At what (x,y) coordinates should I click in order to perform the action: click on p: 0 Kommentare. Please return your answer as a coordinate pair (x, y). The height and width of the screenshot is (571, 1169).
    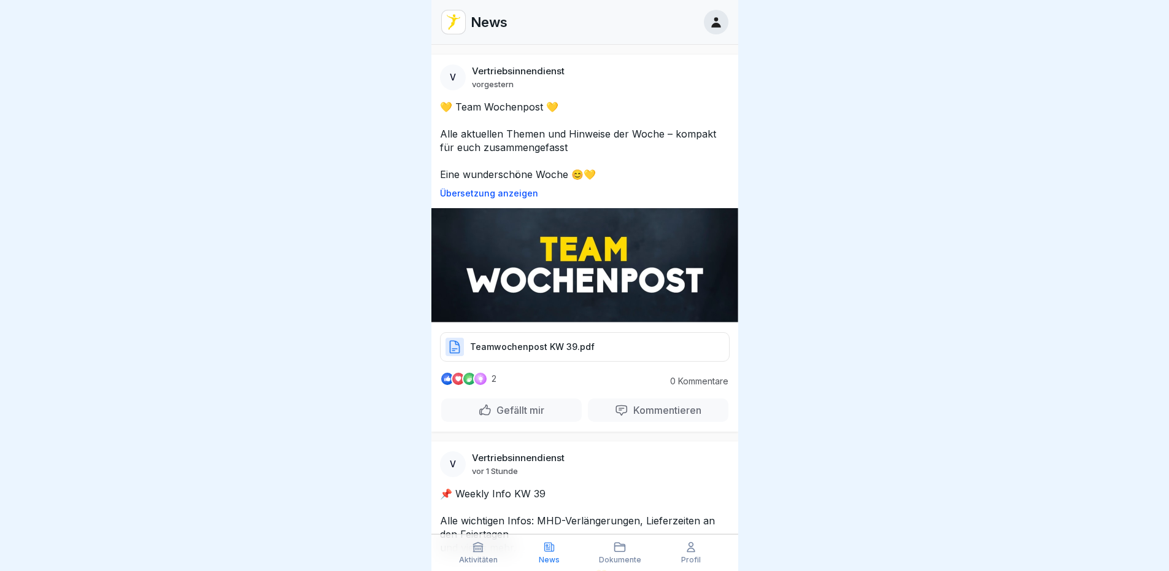
    Looking at the image, I should click on (695, 381).